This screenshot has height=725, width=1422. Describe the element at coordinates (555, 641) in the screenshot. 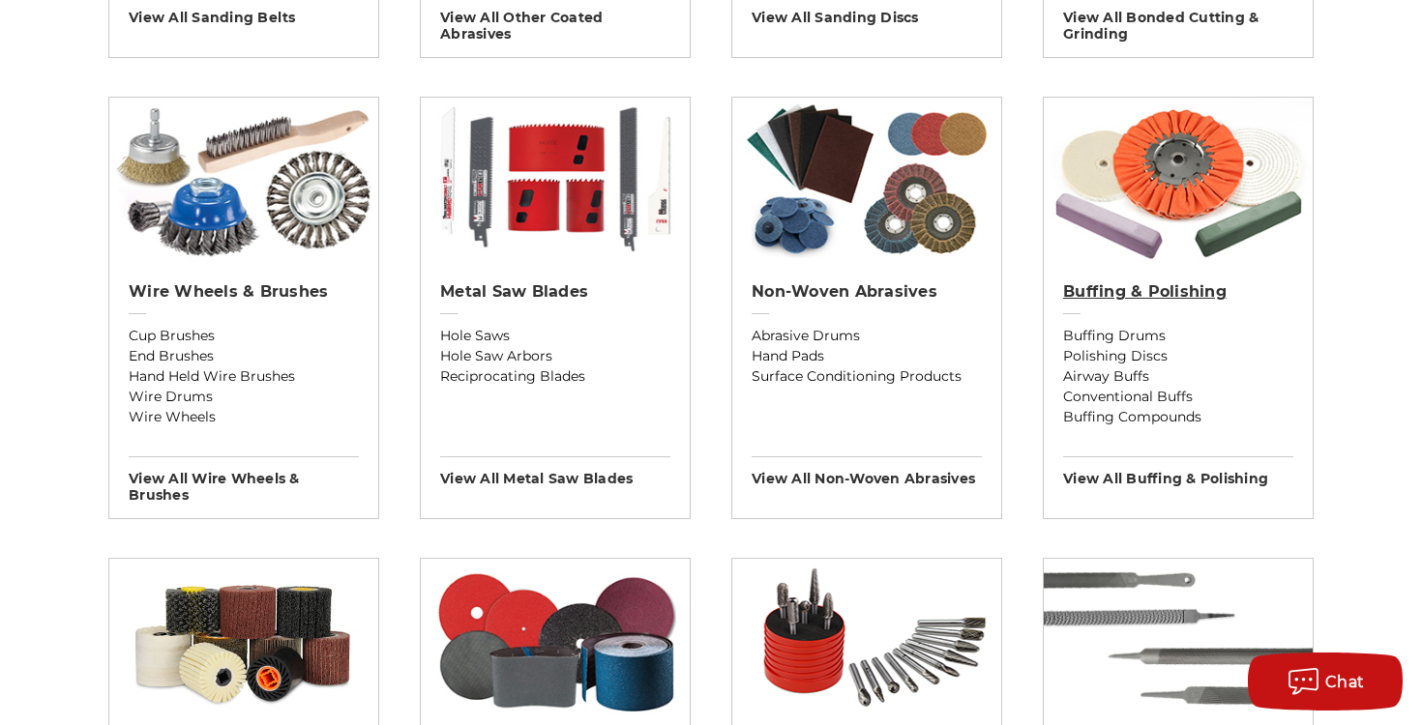

I see `img: Flooring` at that location.